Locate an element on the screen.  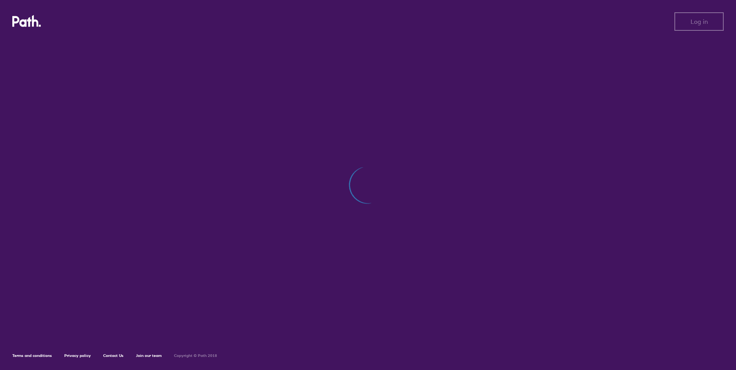
a: Contact Us is located at coordinates (113, 356).